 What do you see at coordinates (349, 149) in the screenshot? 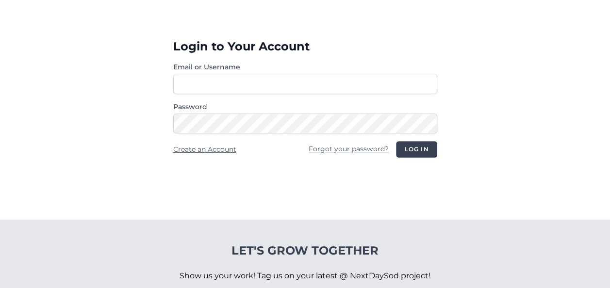
I see `a: Forgot your password?` at bounding box center [349, 149].